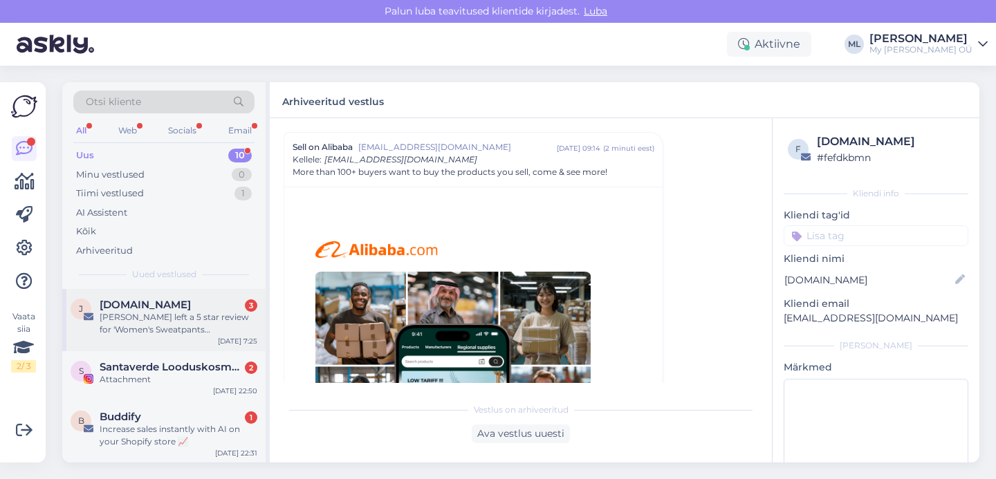 The width and height of the screenshot is (996, 479). What do you see at coordinates (102, 213) in the screenshot?
I see `div: AI Assistent` at bounding box center [102, 213].